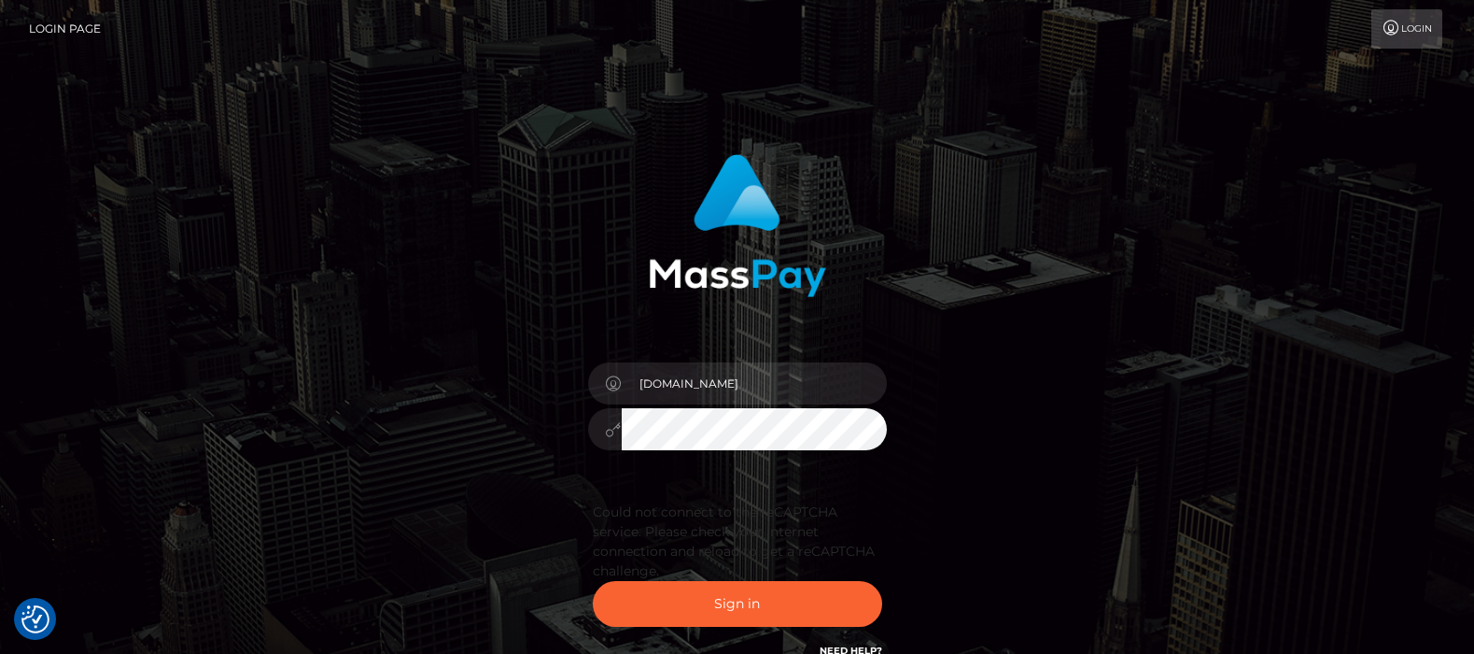 This screenshot has height=654, width=1474. Describe the element at coordinates (1407, 29) in the screenshot. I see `a: Login` at that location.